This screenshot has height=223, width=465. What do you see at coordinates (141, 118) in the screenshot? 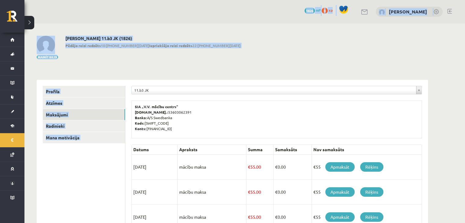
I see `b: Banka:` at bounding box center [141, 118].